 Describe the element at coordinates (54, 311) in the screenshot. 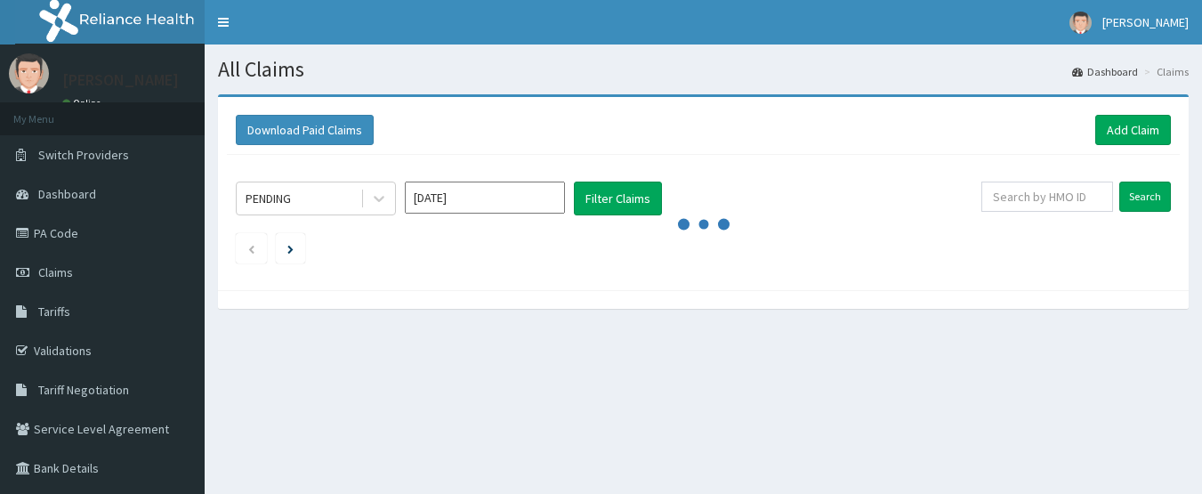

I see `span: Tariffs` at that location.